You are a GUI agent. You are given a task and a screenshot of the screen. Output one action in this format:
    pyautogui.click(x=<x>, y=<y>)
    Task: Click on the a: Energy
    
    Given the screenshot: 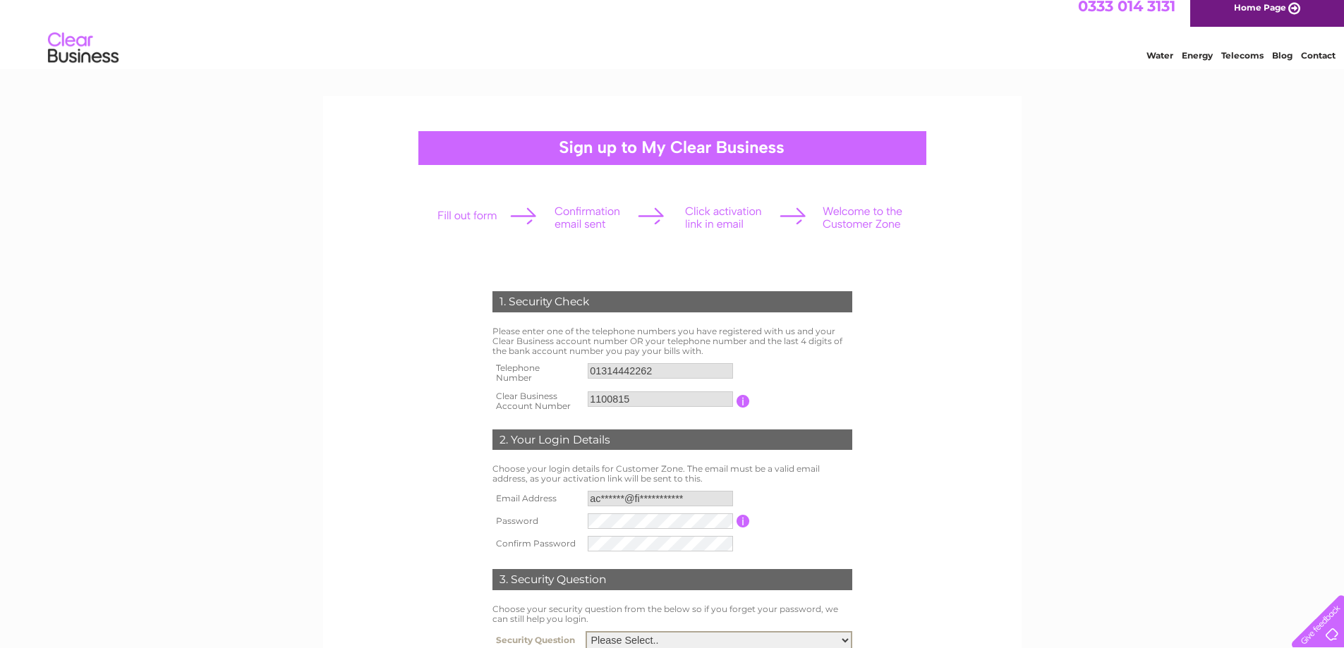 What is the action you would take?
    pyautogui.click(x=1197, y=65)
    